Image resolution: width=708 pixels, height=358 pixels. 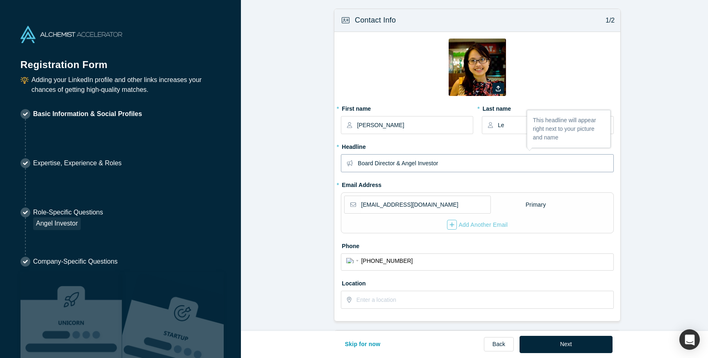 I want to click on img: Alchemist Accelerator Logo, so click(x=71, y=34).